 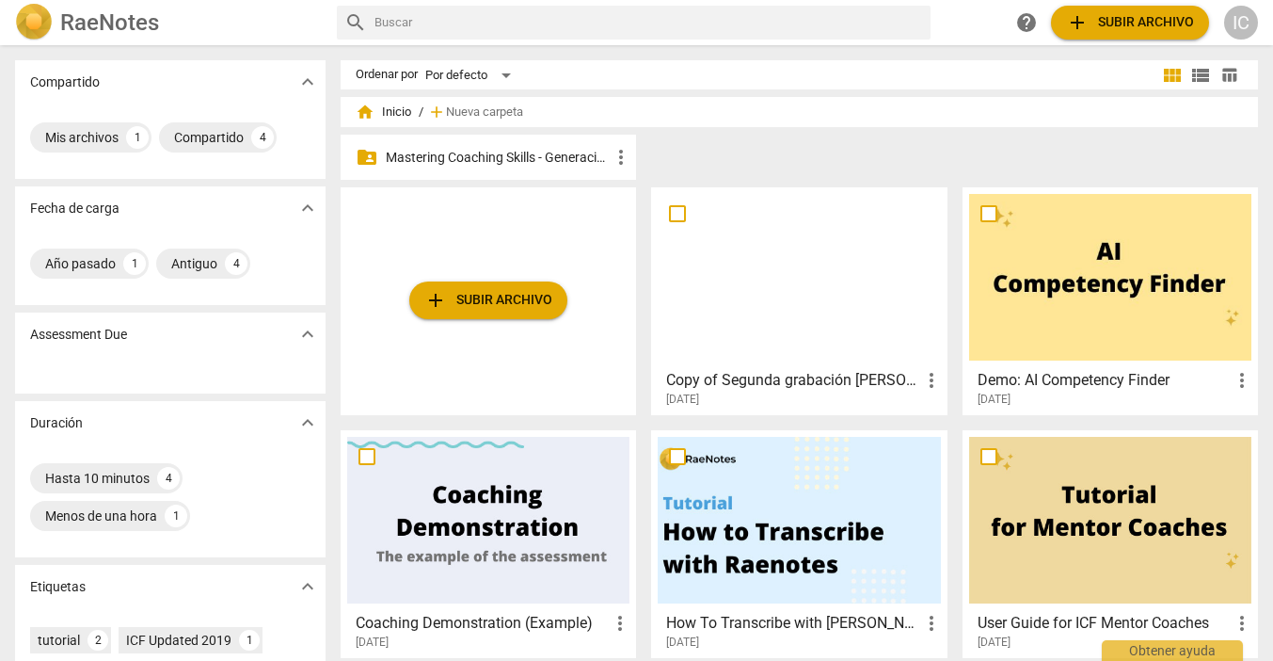 I want to click on button: Tabla, so click(x=1229, y=75).